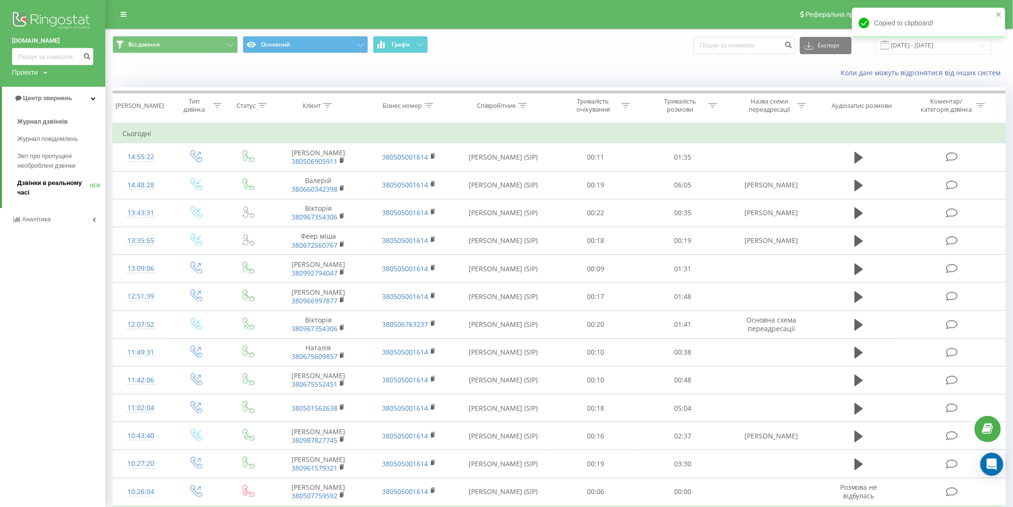 Image resolution: width=1013 pixels, height=507 pixels. What do you see at coordinates (593, 105) in the screenshot?
I see `div: Тривалість очікування` at bounding box center [593, 105].